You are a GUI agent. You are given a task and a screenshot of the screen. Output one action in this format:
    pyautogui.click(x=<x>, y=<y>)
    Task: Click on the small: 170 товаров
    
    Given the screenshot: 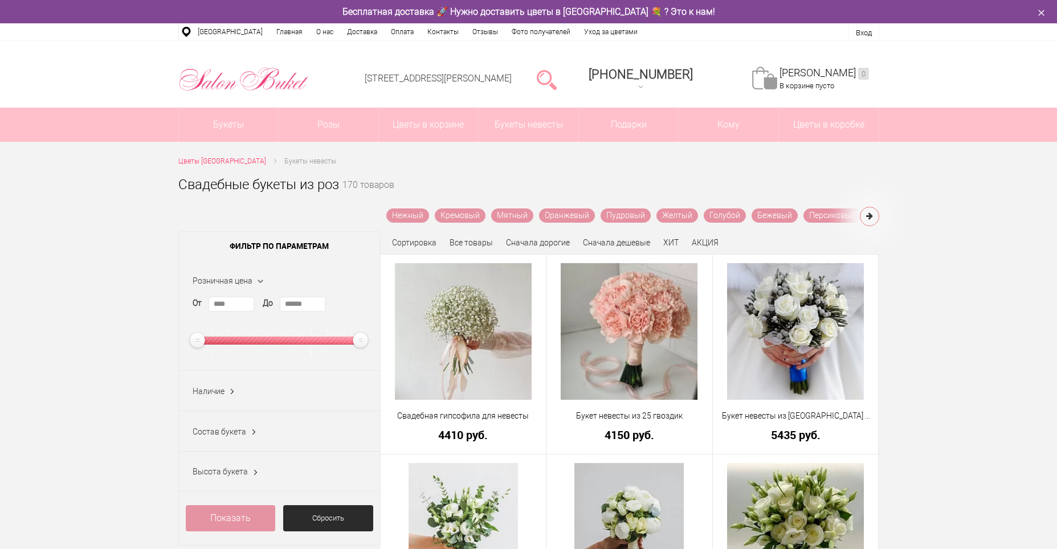 What is the action you would take?
    pyautogui.click(x=368, y=195)
    